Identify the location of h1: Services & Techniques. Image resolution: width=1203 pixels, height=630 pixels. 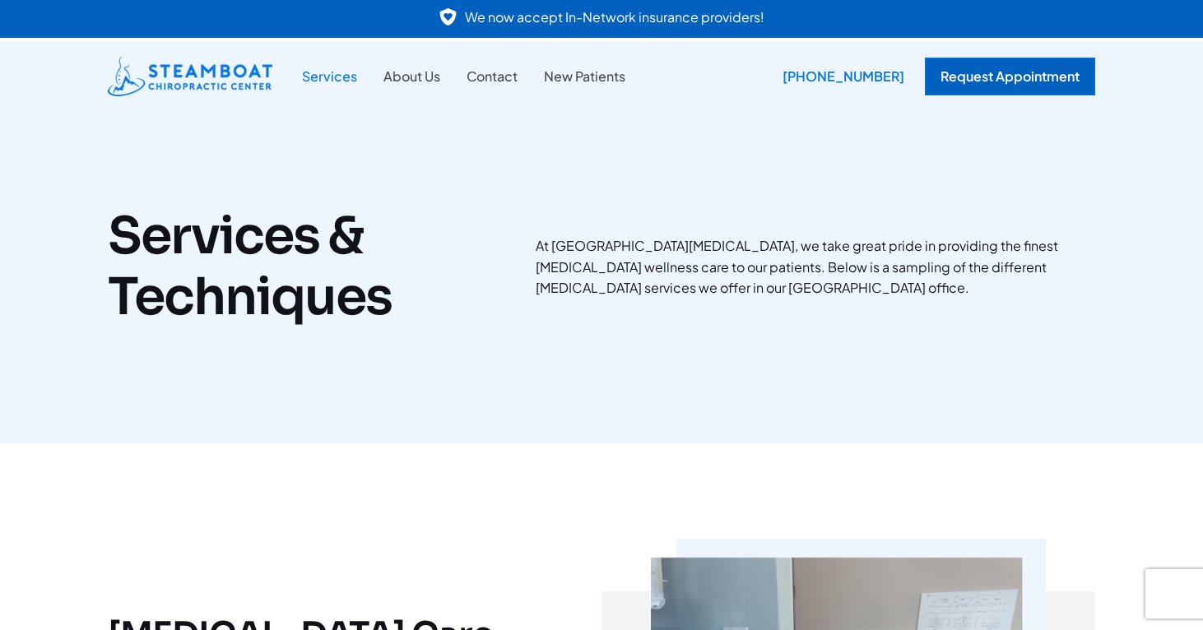
(305, 267).